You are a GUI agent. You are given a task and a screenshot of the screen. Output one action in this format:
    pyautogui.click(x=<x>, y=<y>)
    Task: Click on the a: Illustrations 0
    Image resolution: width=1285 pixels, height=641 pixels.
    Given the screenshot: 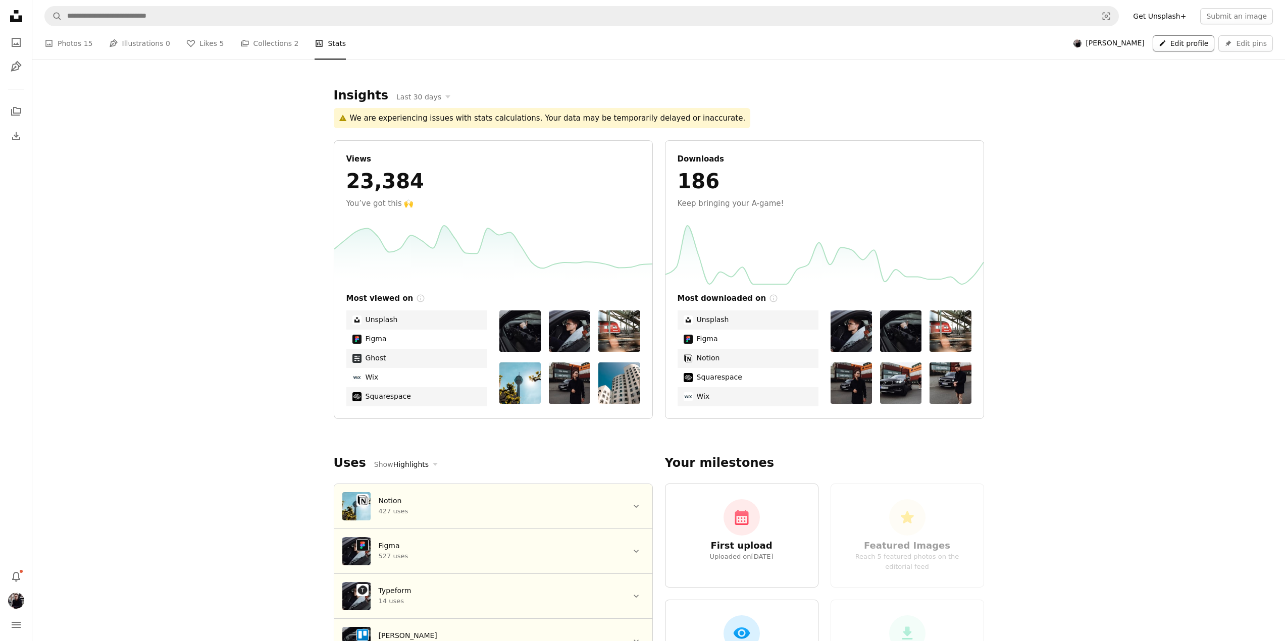 What is the action you would take?
    pyautogui.click(x=139, y=43)
    